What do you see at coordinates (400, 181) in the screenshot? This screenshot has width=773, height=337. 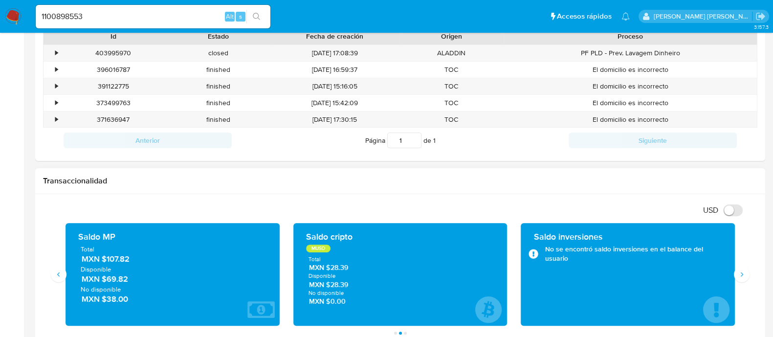 I see `h1: Transaccionalidad` at bounding box center [400, 181].